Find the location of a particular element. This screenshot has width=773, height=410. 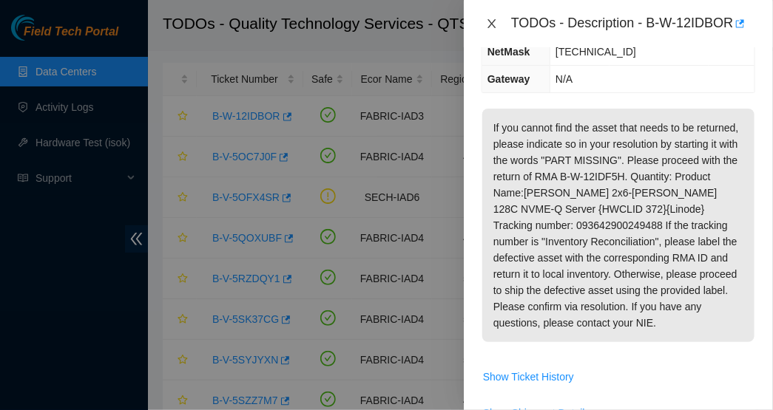

button: Close is located at coordinates (492, 24).